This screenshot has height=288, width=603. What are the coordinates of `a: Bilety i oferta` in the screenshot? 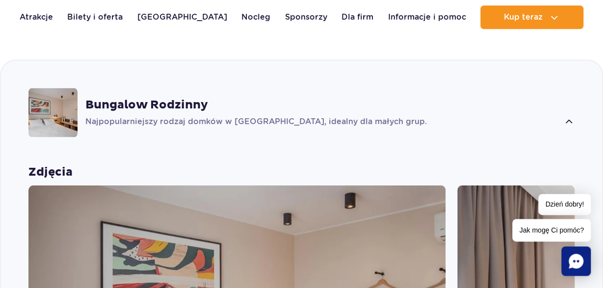 It's located at (95, 17).